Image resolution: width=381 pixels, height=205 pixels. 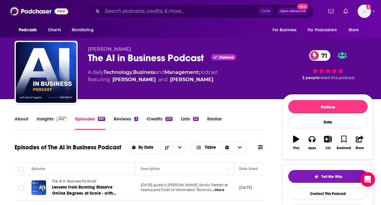 I want to click on img: Podchaser Pro, so click(x=61, y=119).